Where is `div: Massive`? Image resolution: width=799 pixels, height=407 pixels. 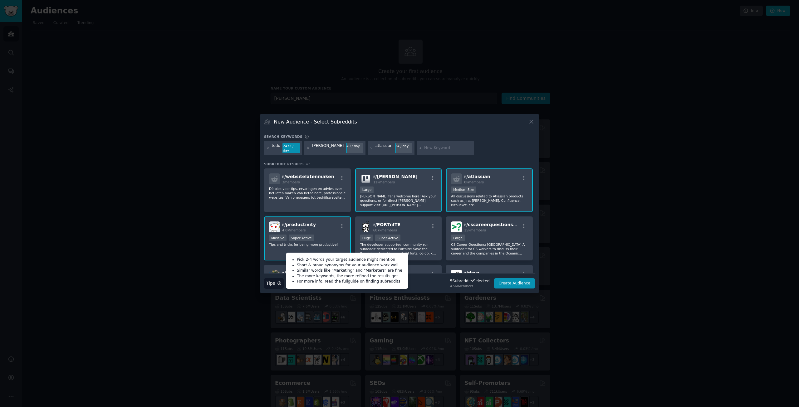
div: Massive is located at coordinates (278, 238).